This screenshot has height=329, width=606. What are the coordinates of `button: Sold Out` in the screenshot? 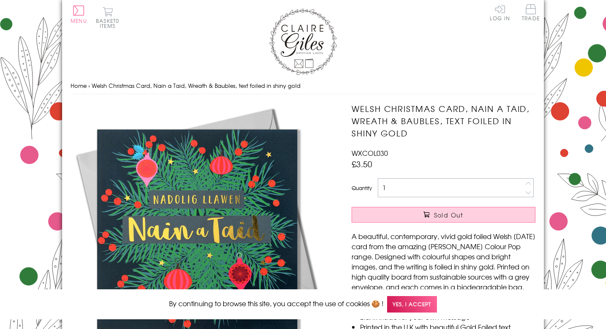 It's located at (443, 215).